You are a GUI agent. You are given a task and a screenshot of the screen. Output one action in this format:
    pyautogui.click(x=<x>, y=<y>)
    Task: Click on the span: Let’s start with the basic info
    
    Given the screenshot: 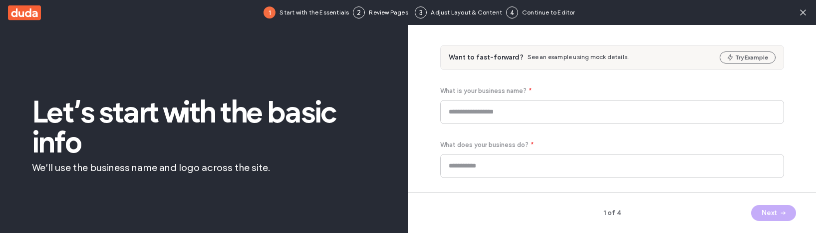 What is the action you would take?
    pyautogui.click(x=204, y=127)
    